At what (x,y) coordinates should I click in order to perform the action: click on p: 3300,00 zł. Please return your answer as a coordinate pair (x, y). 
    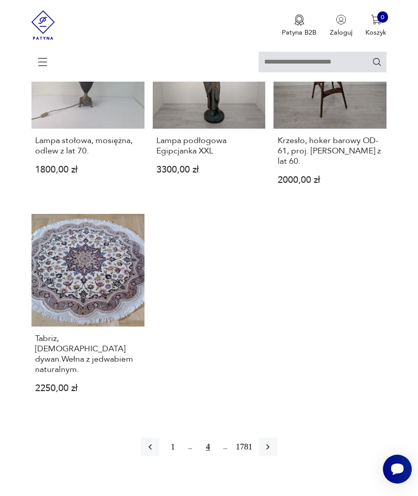
    Looking at the image, I should click on (209, 170).